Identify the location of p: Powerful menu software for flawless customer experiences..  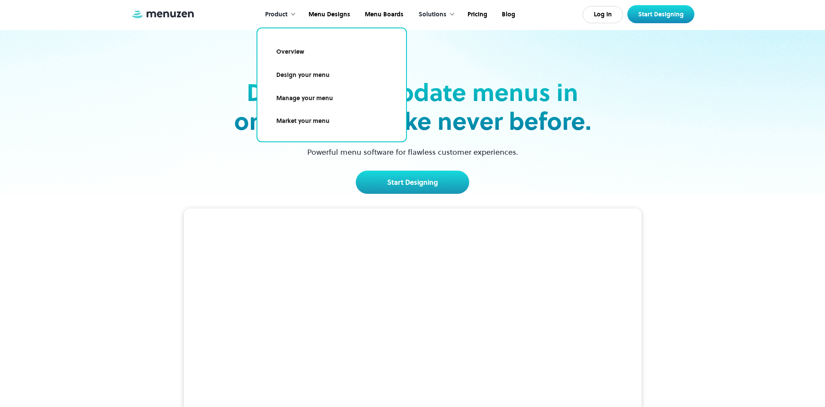
(413, 152).